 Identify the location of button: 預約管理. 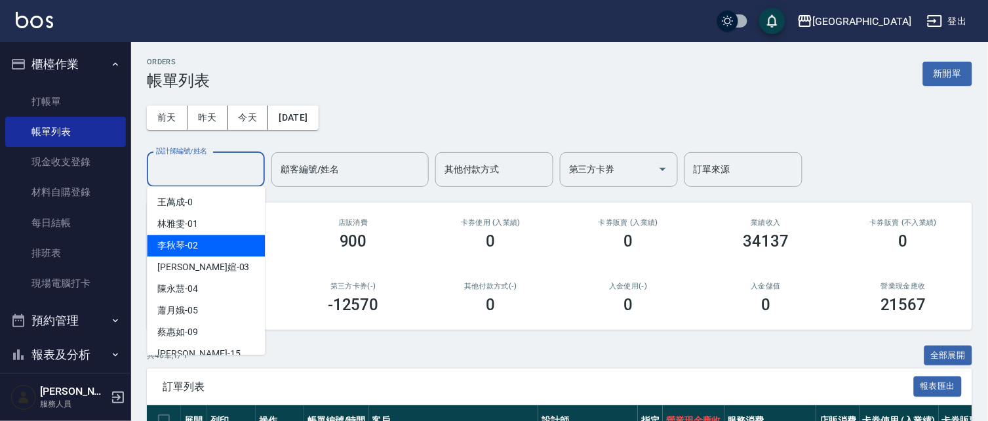
(66, 321).